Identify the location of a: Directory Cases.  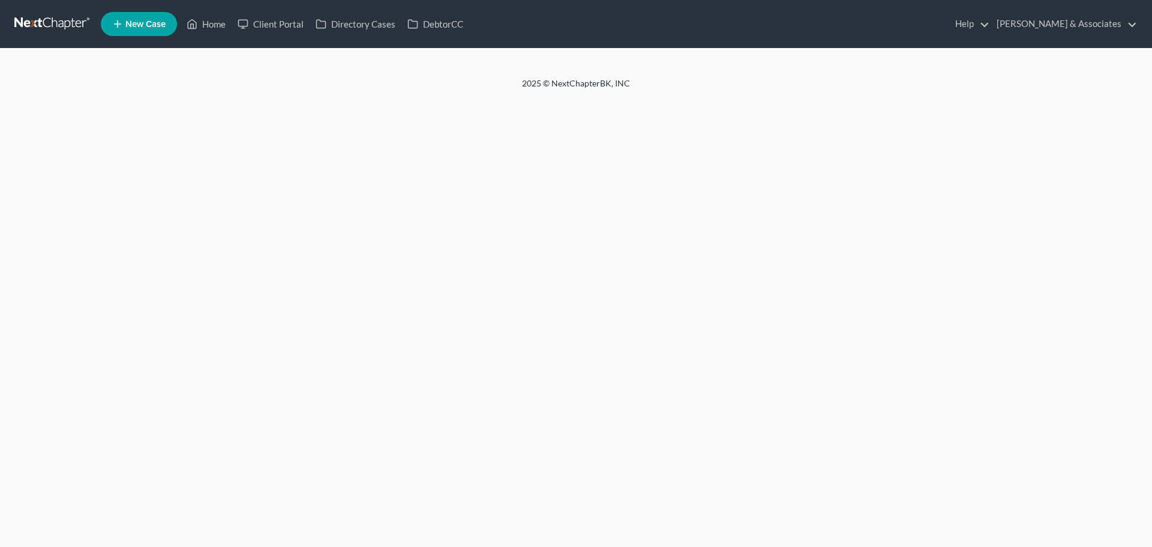
(355, 24).